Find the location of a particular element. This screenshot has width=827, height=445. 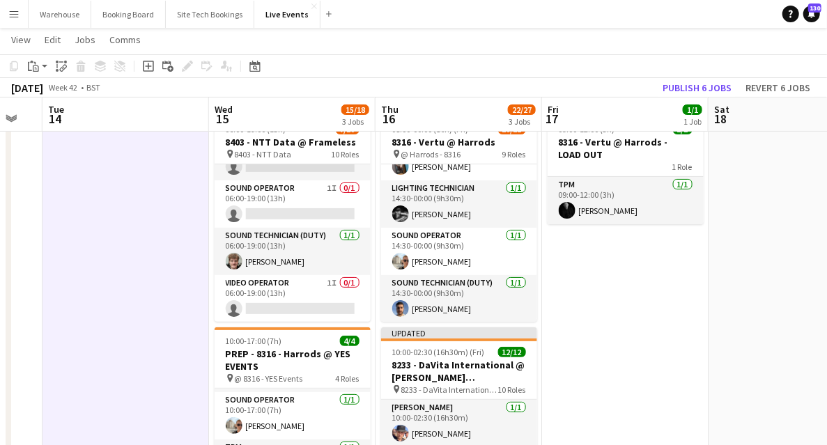

span: 130 is located at coordinates (815, 8).